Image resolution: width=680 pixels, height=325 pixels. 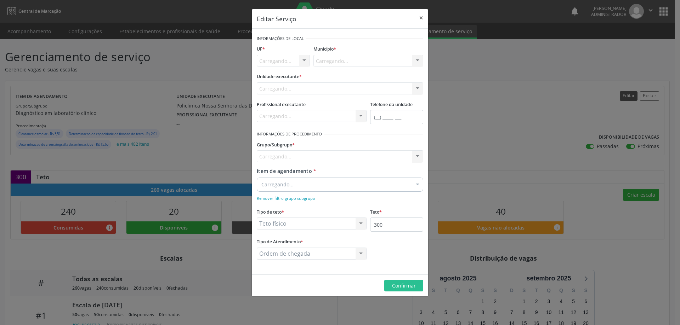 I want to click on label: Telefone da unidade, so click(x=391, y=105).